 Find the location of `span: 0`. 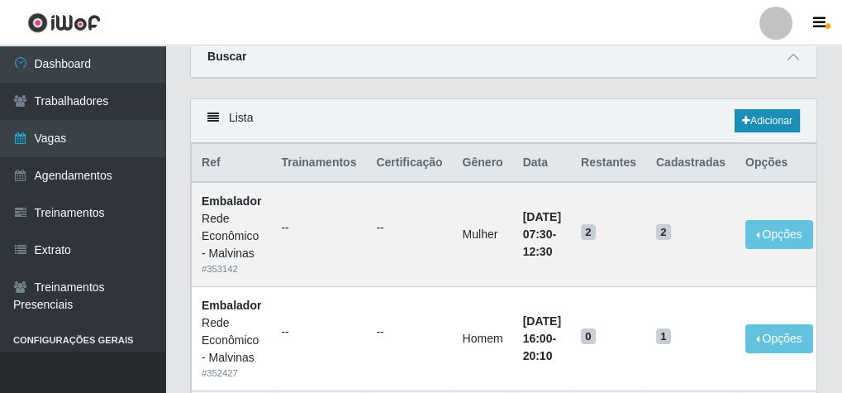

span: 0 is located at coordinates (589, 336).